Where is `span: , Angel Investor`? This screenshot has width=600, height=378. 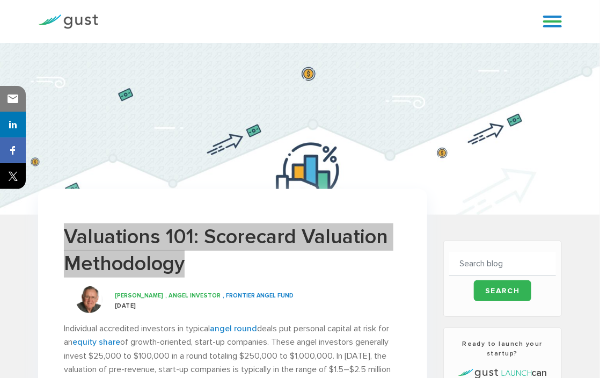
span: , Angel Investor is located at coordinates (193, 295).